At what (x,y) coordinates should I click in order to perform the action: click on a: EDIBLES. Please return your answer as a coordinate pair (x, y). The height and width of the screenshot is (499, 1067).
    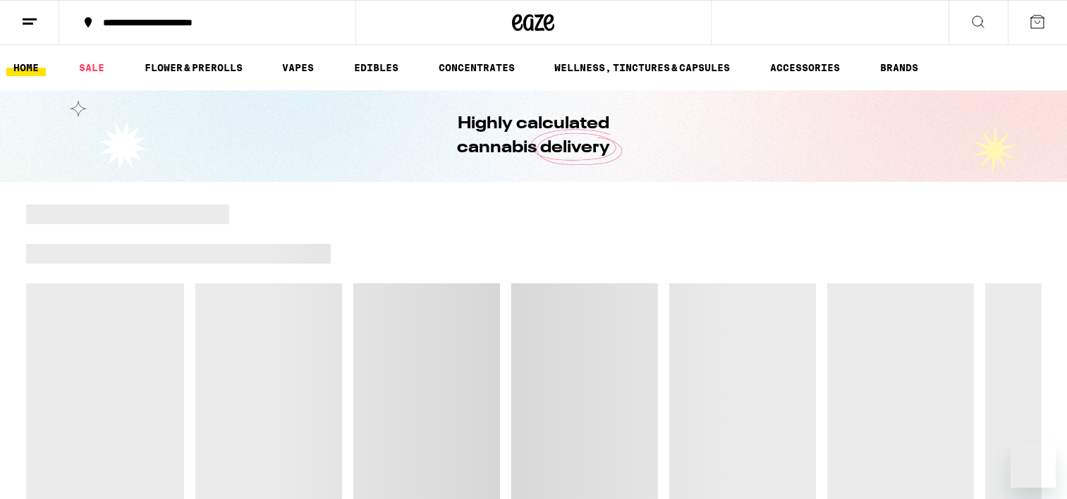
    Looking at the image, I should click on (376, 68).